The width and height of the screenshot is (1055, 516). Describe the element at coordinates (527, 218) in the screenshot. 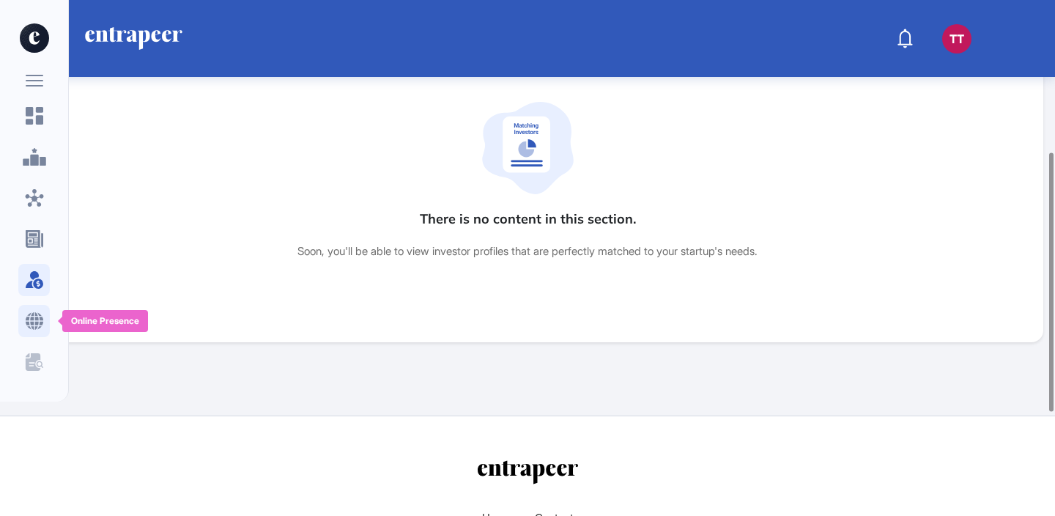

I see `div: There is no content in this section.` at that location.